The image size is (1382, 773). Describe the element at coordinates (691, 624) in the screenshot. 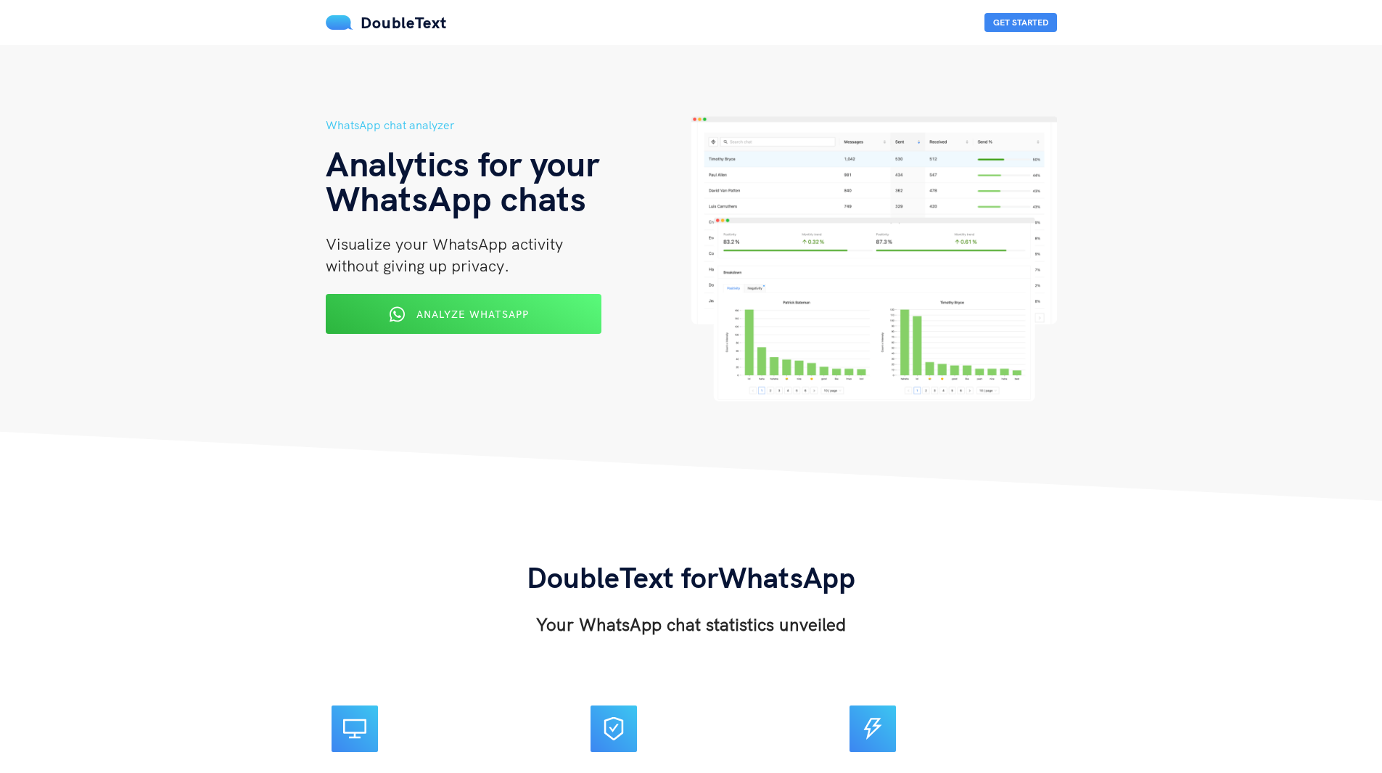

I see `h3: Your WhatsApp chat statistics unveiled` at that location.